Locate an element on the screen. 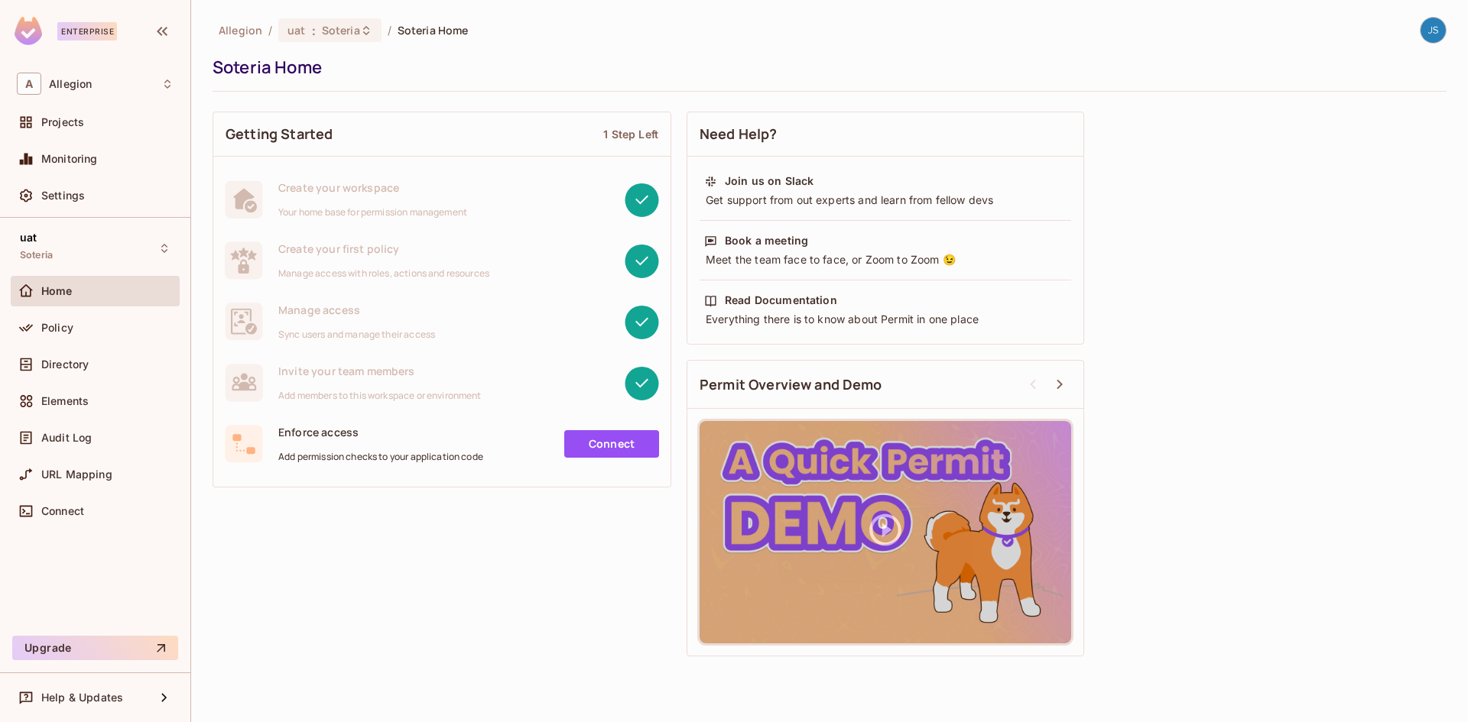 This screenshot has width=1468, height=722. span: Getting Started is located at coordinates (279, 134).